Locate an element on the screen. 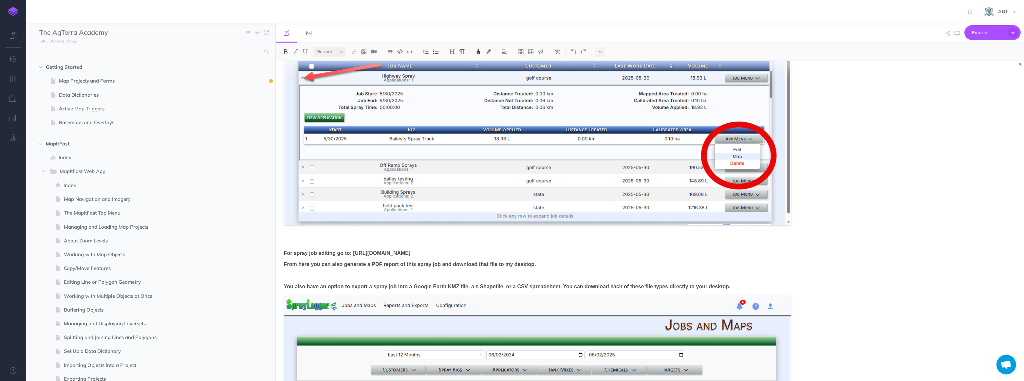 This screenshot has width=1024, height=381. input: Documentation Name is located at coordinates (78, 33).